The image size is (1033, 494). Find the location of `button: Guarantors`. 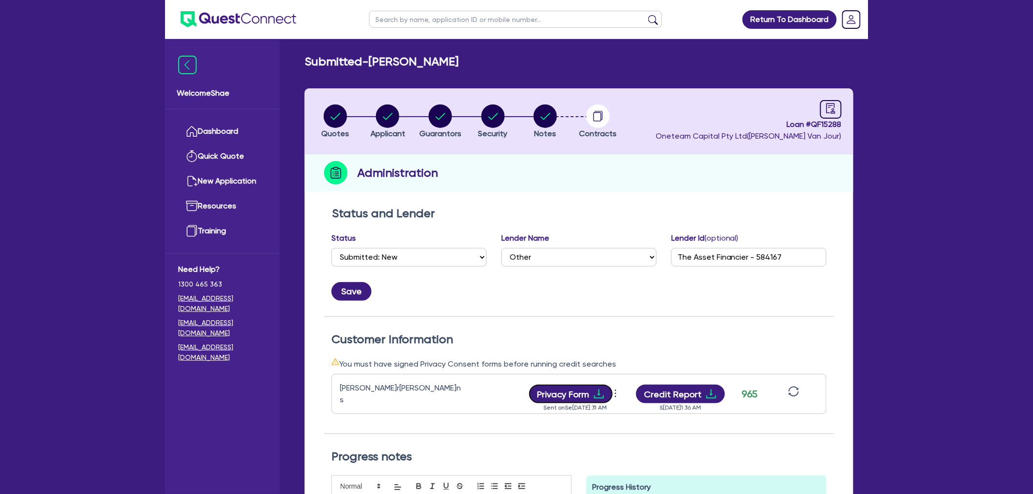

button: Guarantors is located at coordinates (440, 122).